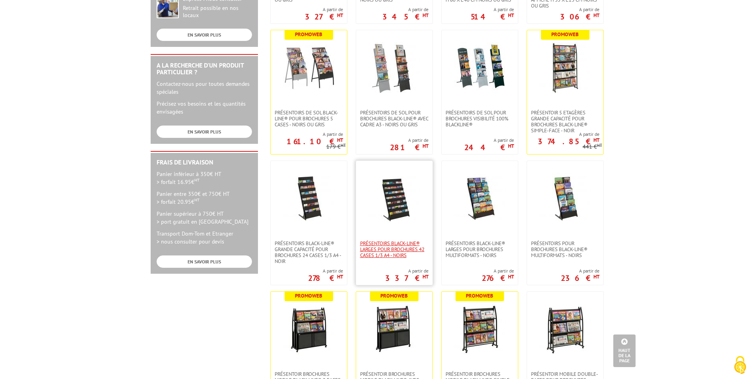  I want to click on p: 337 €, so click(407, 278).